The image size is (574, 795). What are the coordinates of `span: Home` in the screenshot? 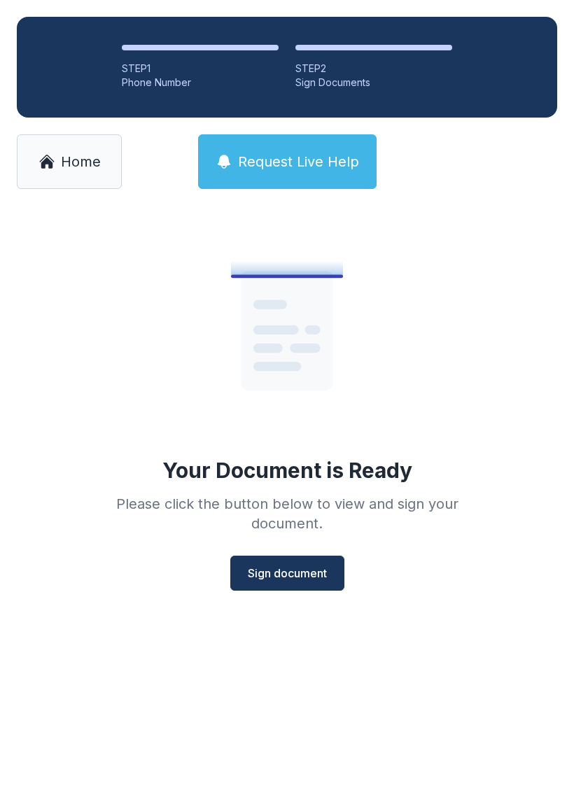 It's located at (80, 162).